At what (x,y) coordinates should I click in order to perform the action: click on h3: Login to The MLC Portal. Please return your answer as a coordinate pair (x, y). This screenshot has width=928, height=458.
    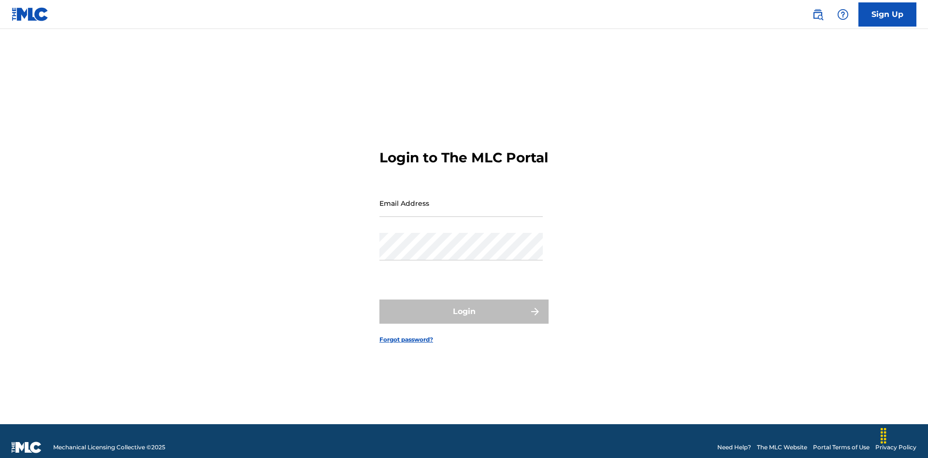
    Looking at the image, I should click on (464, 158).